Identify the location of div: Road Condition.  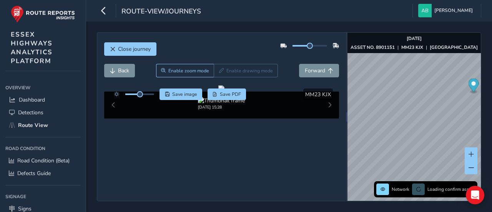
(43, 148).